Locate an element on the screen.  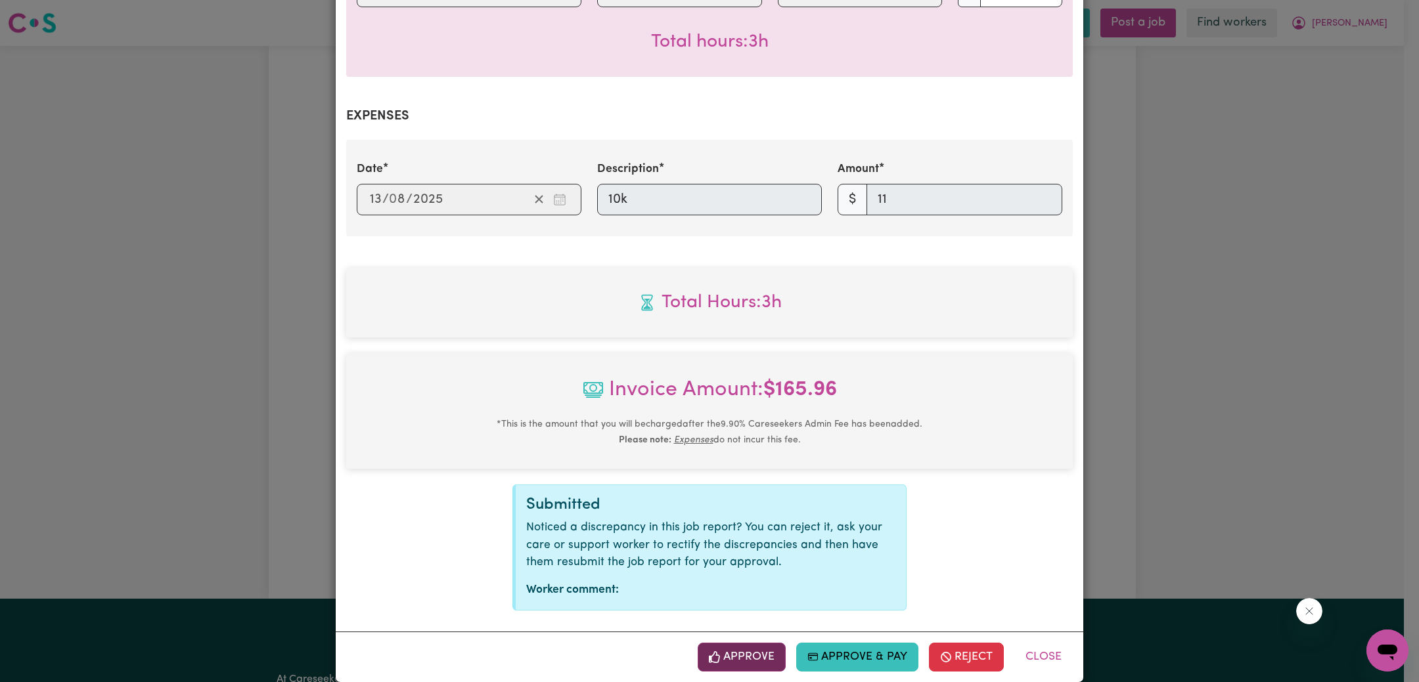
b: $ 165.96 is located at coordinates (800, 390).